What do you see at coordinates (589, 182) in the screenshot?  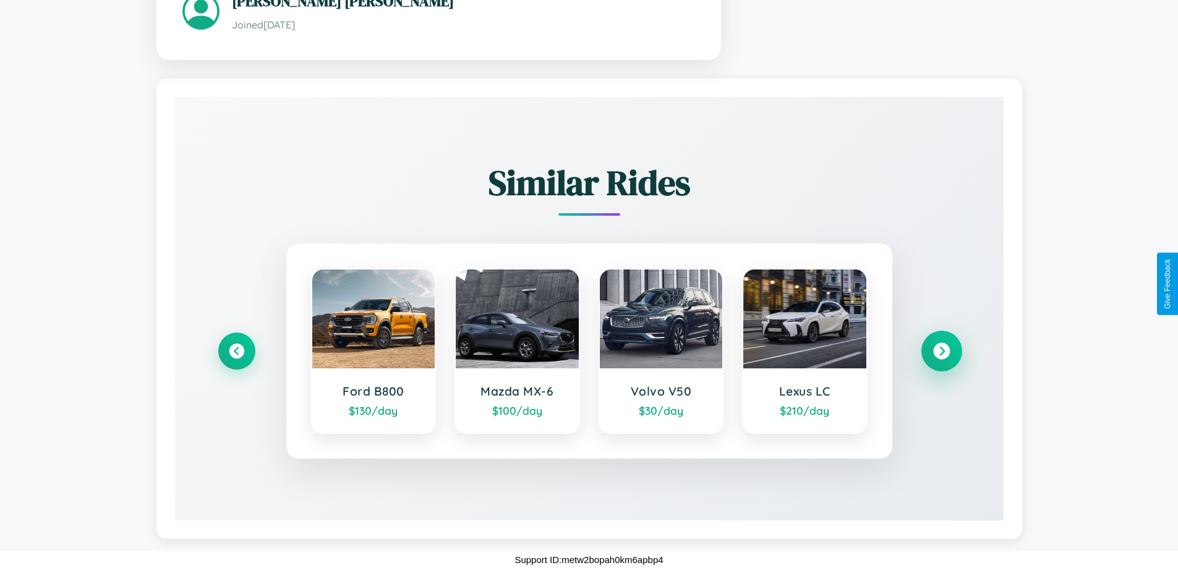 I see `h2: Similar Rides` at bounding box center [589, 182].